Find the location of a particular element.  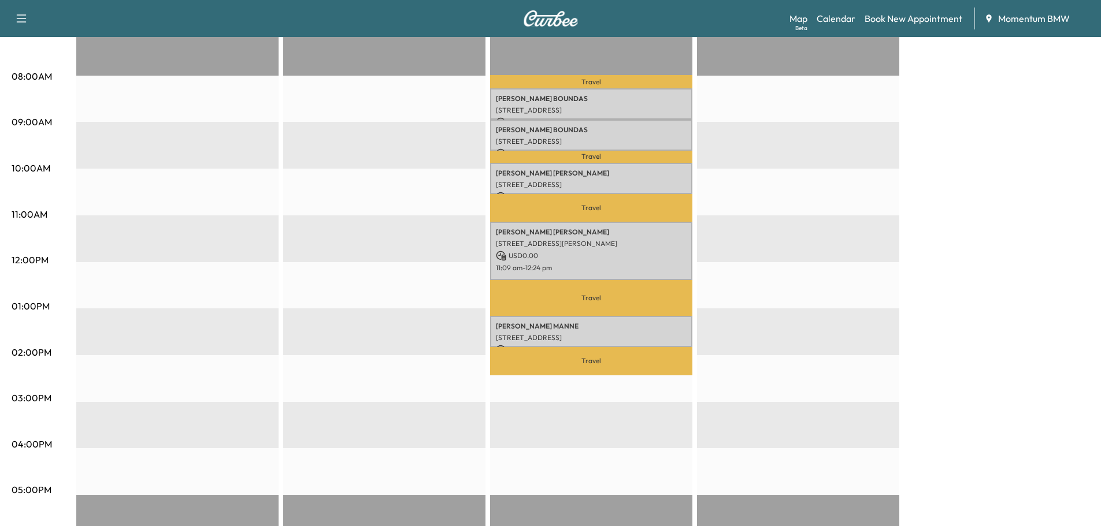

p: 10:00AM is located at coordinates (31, 168).